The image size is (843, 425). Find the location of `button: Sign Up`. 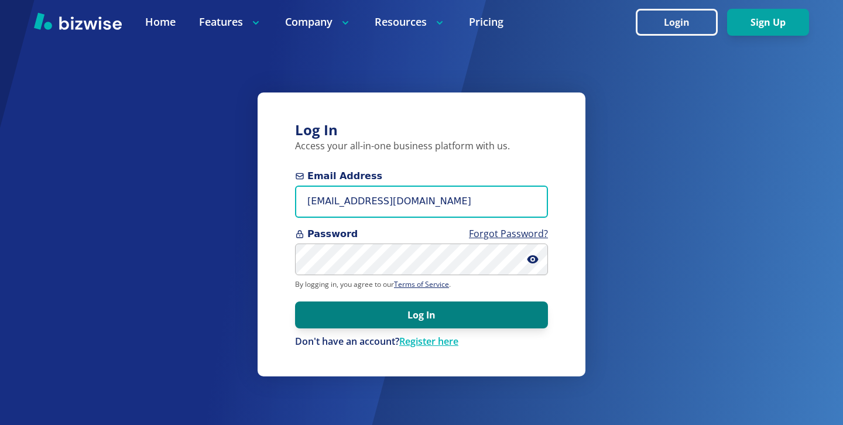

button: Sign Up is located at coordinates (768, 22).